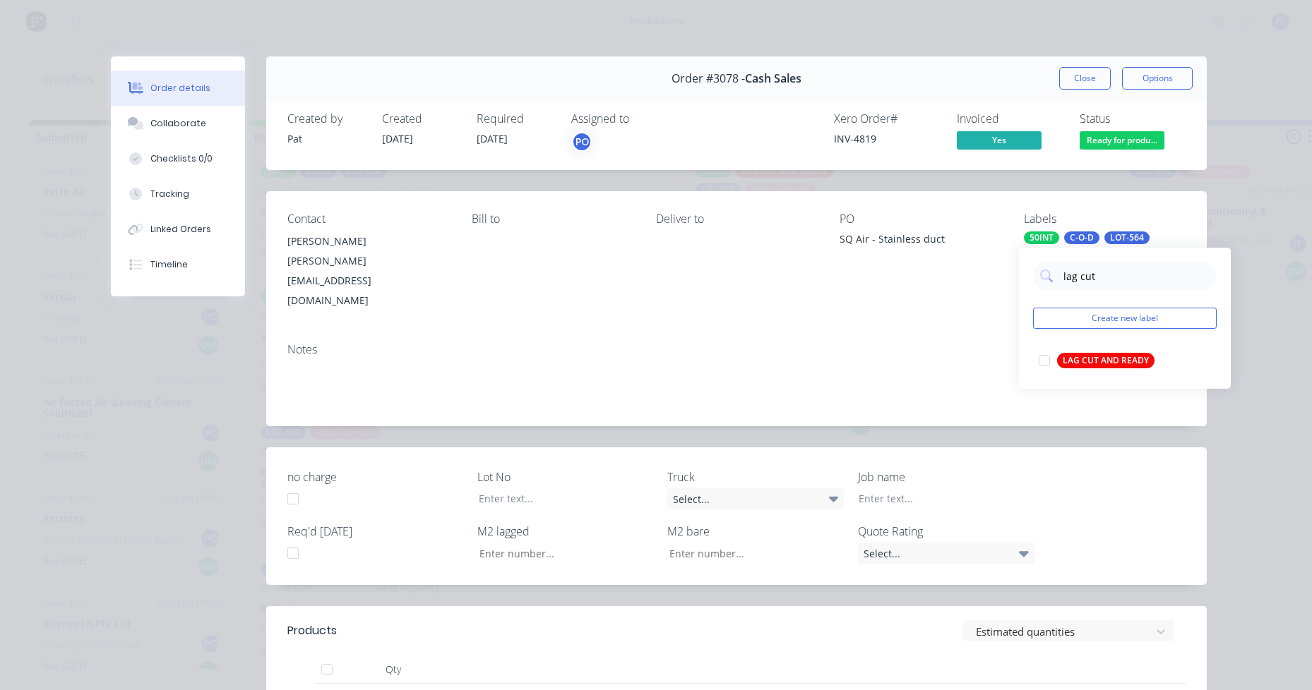 The image size is (1312, 690). What do you see at coordinates (312, 631) in the screenshot?
I see `div: Products` at bounding box center [312, 631].